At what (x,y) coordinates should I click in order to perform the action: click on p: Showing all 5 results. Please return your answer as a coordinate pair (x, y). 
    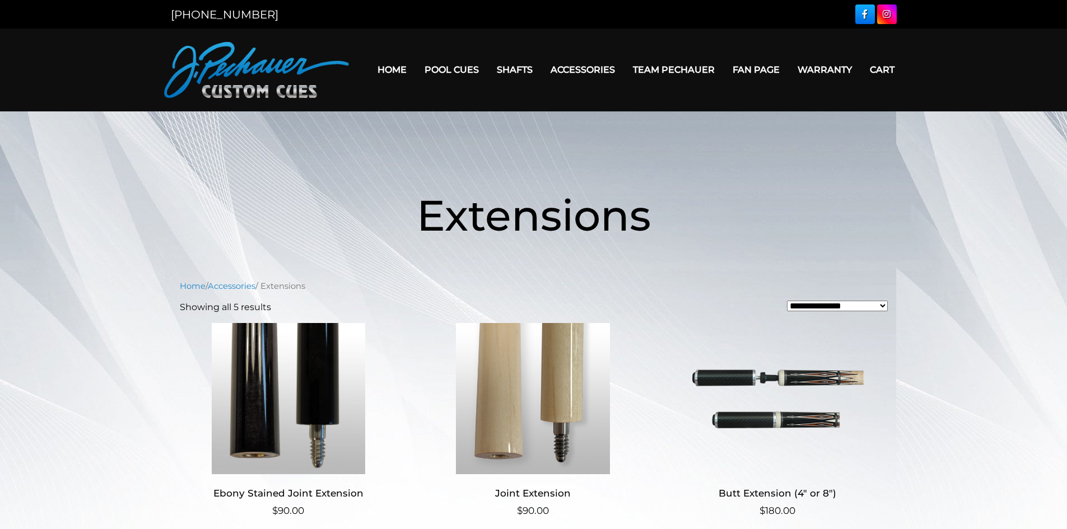
    Looking at the image, I should click on (225, 308).